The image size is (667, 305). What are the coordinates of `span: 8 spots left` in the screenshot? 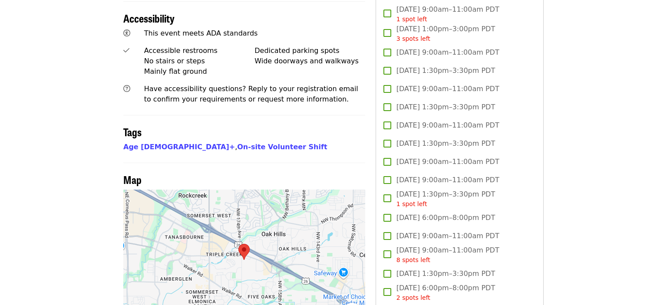 It's located at (413, 260).